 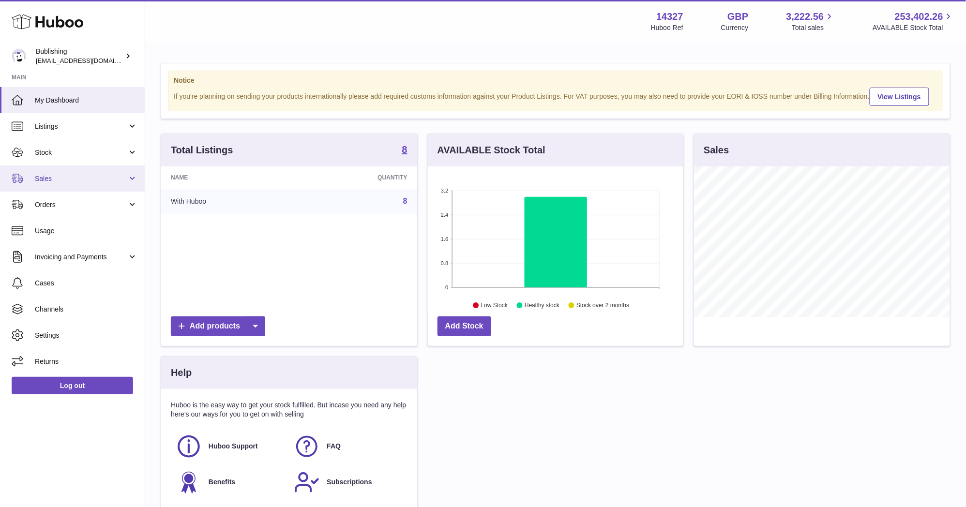 I want to click on text: 0, so click(x=447, y=288).